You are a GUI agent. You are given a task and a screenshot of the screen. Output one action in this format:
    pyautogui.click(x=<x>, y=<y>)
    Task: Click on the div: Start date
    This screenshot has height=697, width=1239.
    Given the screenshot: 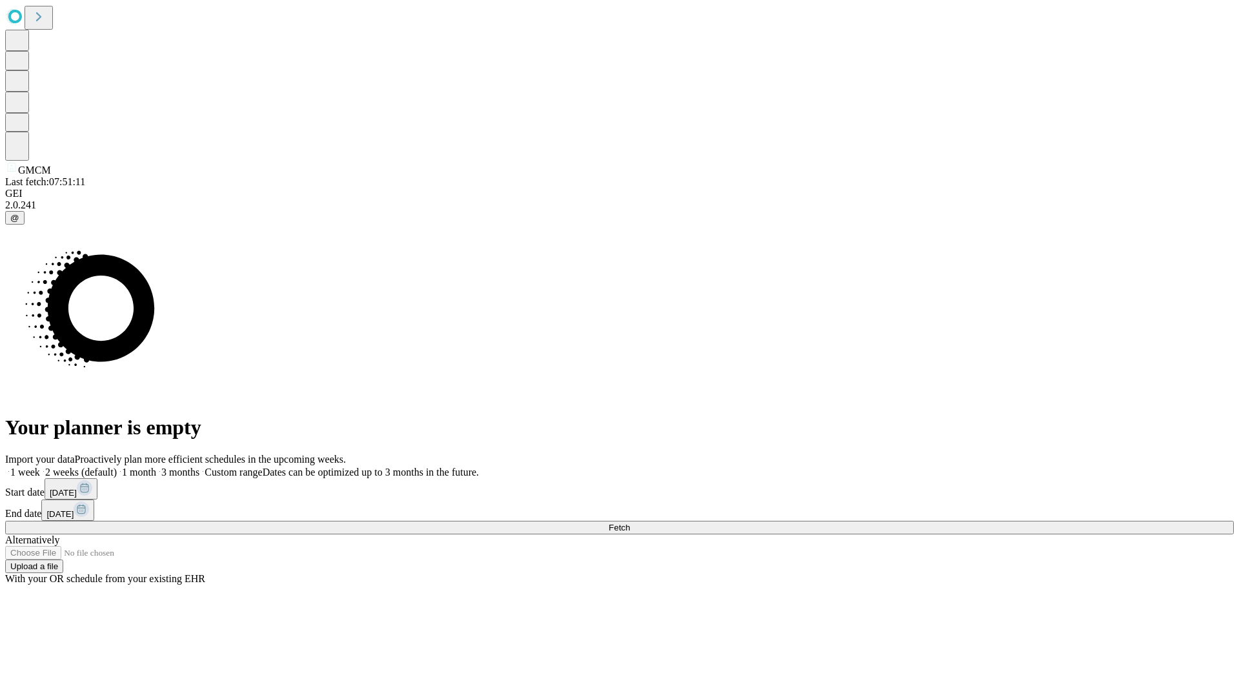 What is the action you would take?
    pyautogui.click(x=620, y=489)
    